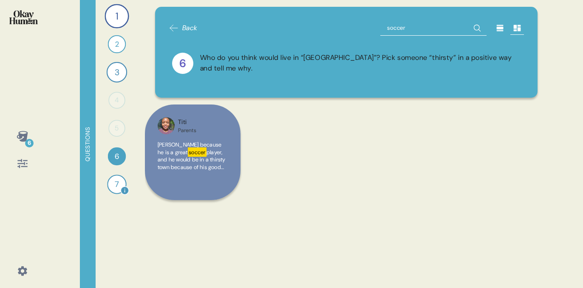  Describe the element at coordinates (116, 16) in the screenshot. I see `div: 1` at that location.